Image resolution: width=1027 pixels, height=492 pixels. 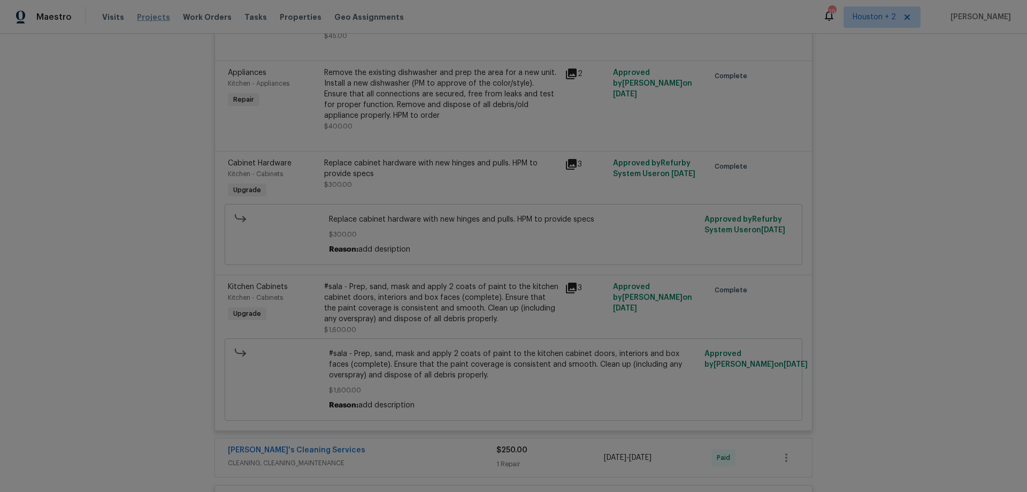 What do you see at coordinates (256, 17) in the screenshot?
I see `span: Tasks` at bounding box center [256, 17].